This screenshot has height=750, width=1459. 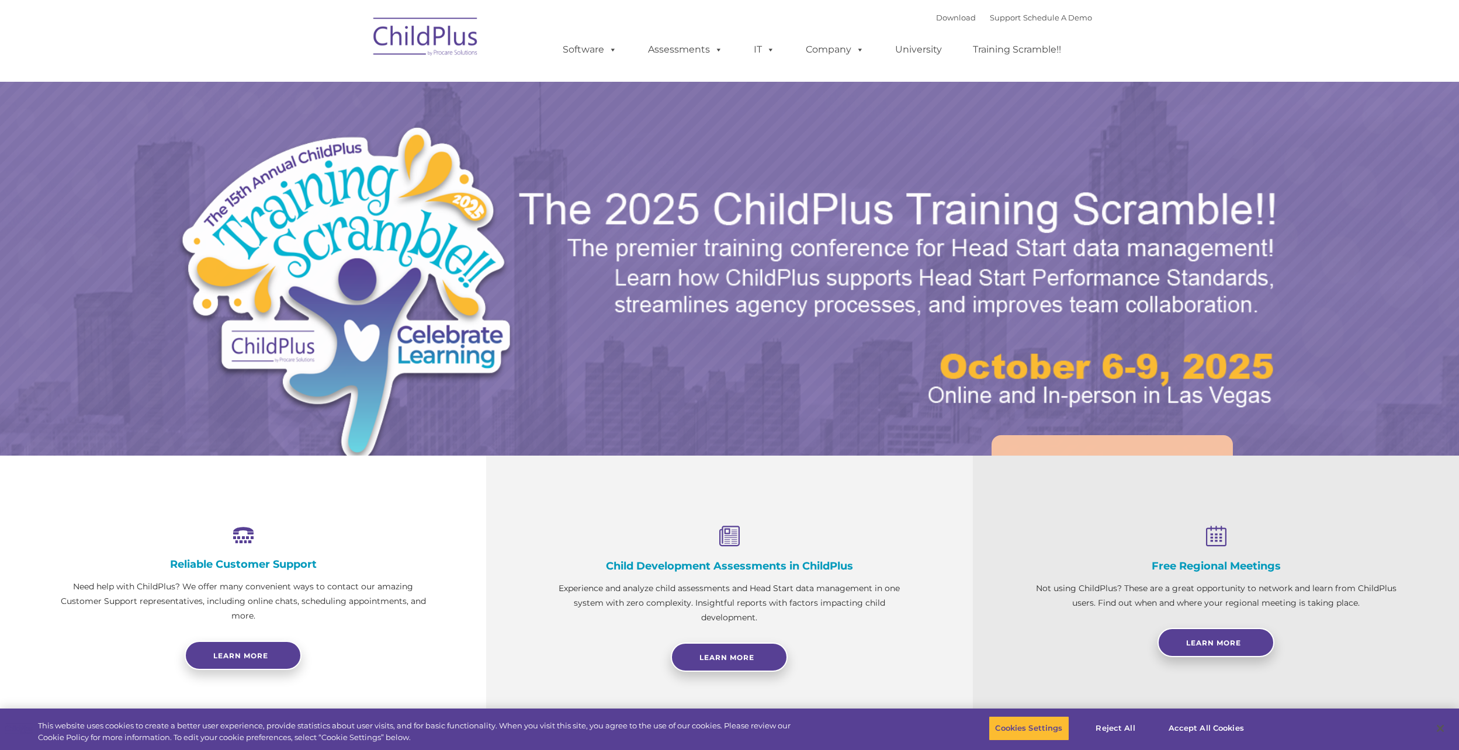 What do you see at coordinates (1028, 728) in the screenshot?
I see `button: Cookies Settings` at bounding box center [1028, 728].